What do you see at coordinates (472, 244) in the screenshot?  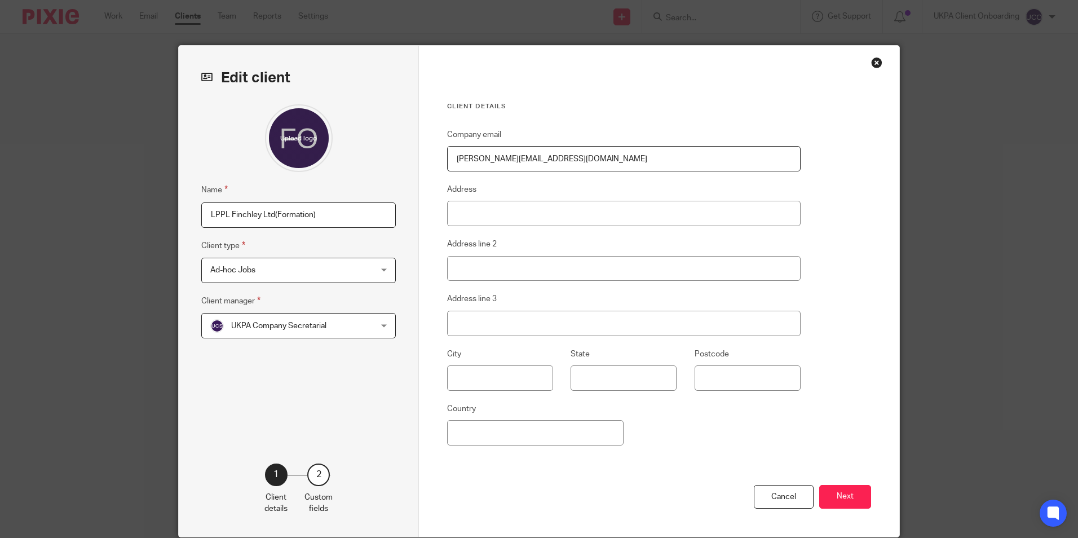 I see `label: Address line 2` at bounding box center [472, 244].